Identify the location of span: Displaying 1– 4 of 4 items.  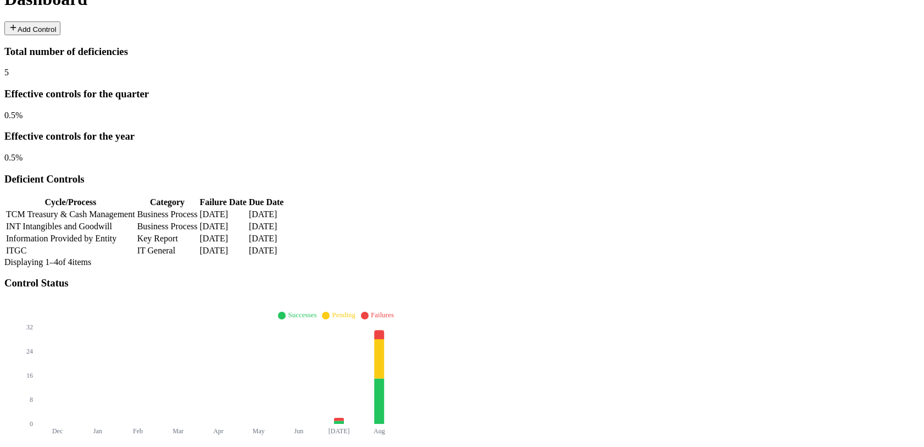
(48, 261).